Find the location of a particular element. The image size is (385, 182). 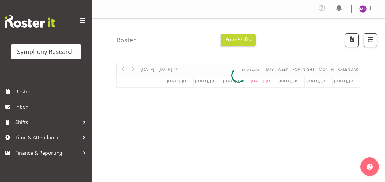

button: Download a PDF of the roster according to the set date range. is located at coordinates (352, 40).